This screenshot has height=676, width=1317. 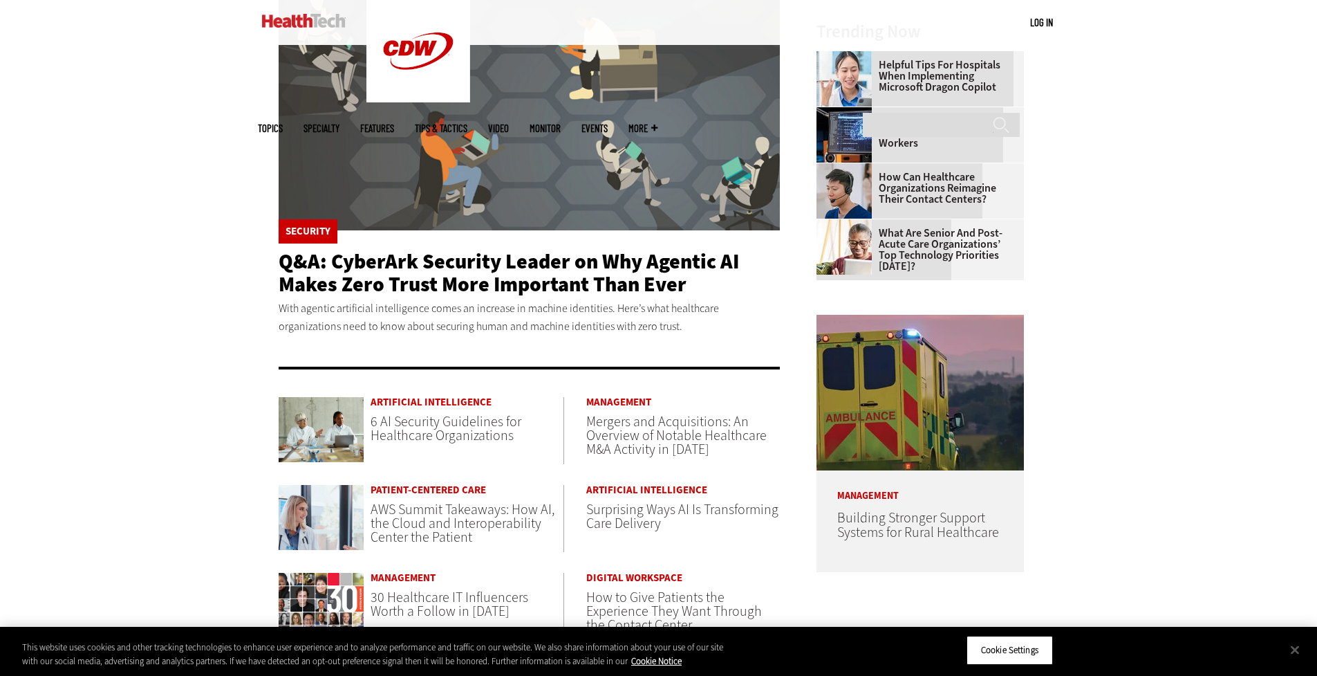 What do you see at coordinates (683, 516) in the screenshot?
I see `a: Surprising Ways AI Is Transforming Care Delivery` at bounding box center [683, 516].